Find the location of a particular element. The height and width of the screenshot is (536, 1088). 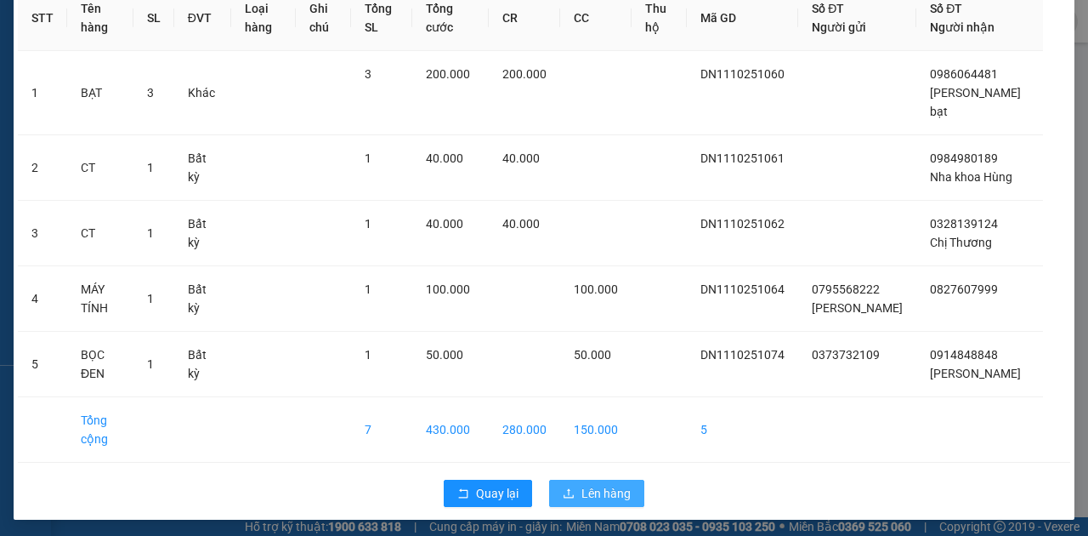

td: 150.000 is located at coordinates (596, 429).